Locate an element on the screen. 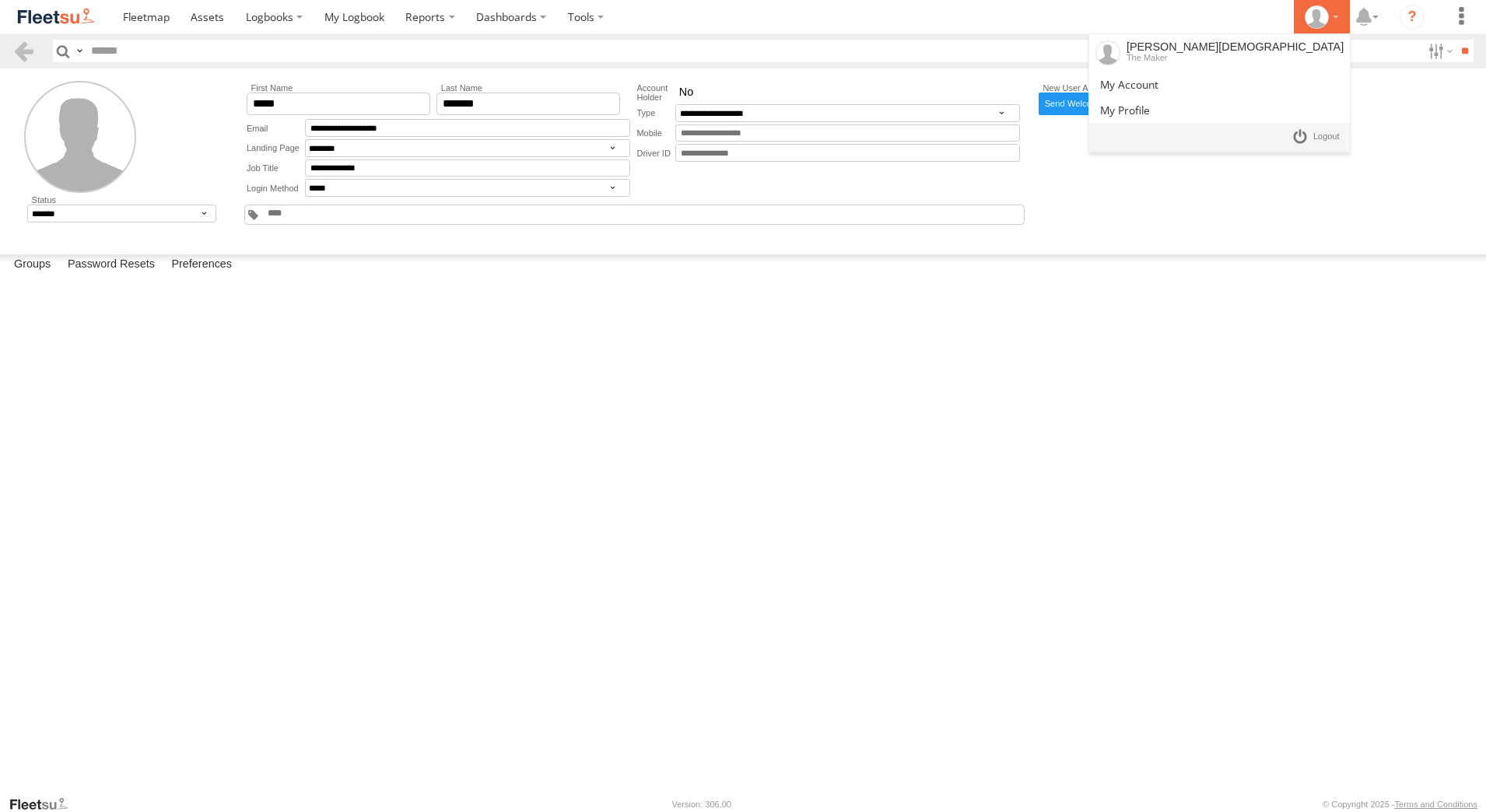 The image size is (1486, 812). div: Sascha Christovitsis is located at coordinates (1321, 17).